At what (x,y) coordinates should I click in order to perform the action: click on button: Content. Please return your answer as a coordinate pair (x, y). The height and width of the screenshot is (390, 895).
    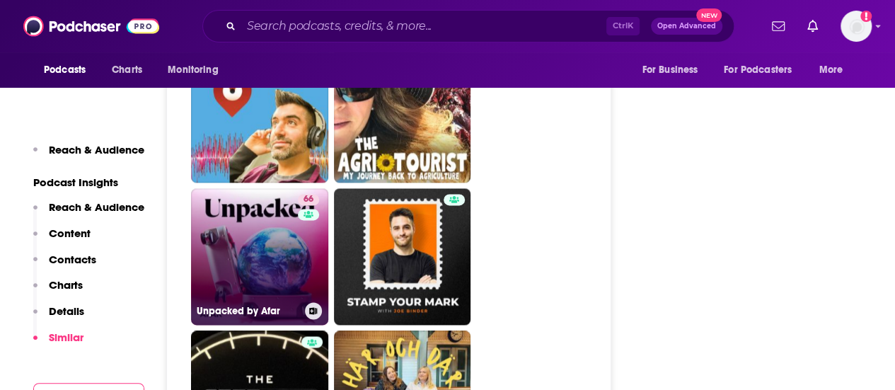
    Looking at the image, I should click on (62, 239).